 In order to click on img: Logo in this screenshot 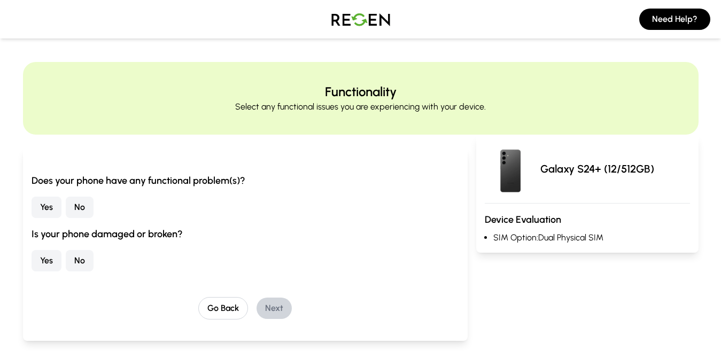, I will do `click(361, 19)`.